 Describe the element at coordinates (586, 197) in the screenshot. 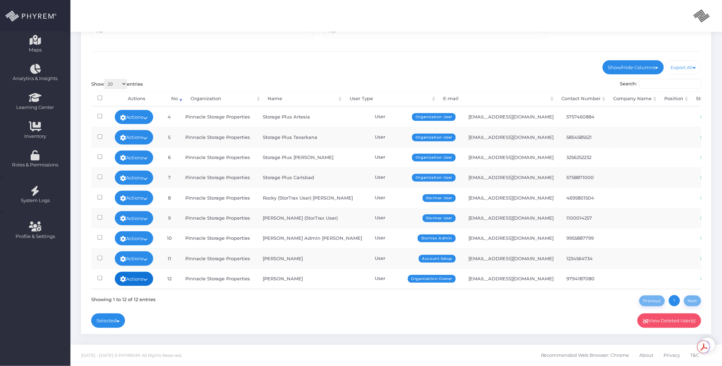

I see `td: 4695801504` at that location.